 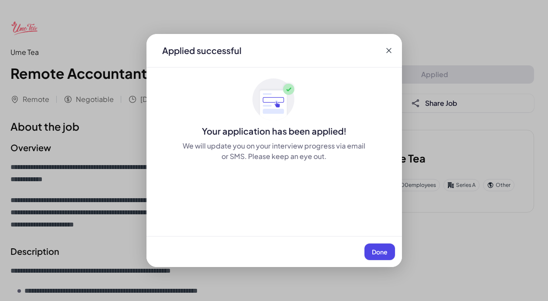 What do you see at coordinates (274, 100) in the screenshot?
I see `img: ApplyedMaskGroup3.svg` at bounding box center [274, 100].